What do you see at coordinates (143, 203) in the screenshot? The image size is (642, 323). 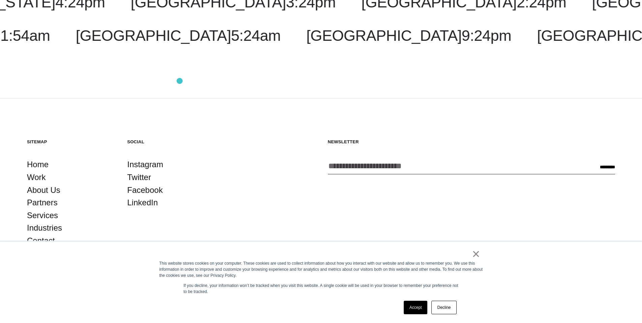 I see `a: LinkedIn` at bounding box center [143, 203].